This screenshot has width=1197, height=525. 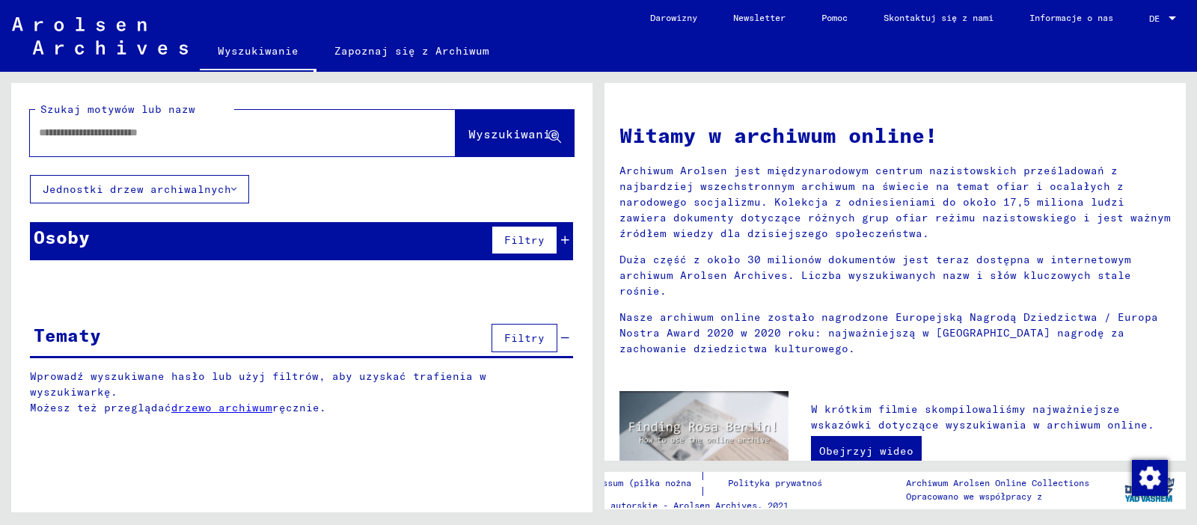 I want to click on p: Prawa autorskie - Arolsen Archives, 2021, so click(x=713, y=506).